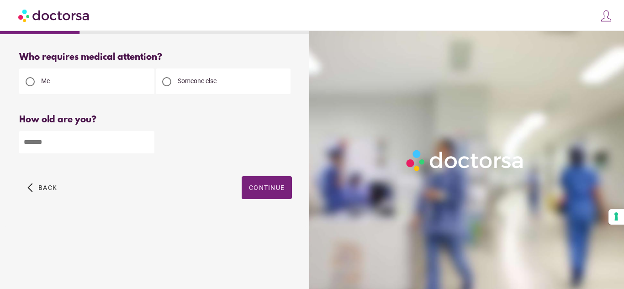 The height and width of the screenshot is (289, 624). What do you see at coordinates (45, 81) in the screenshot?
I see `span: Me` at bounding box center [45, 81].